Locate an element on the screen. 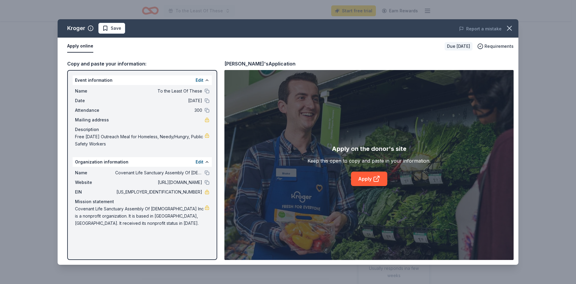 The width and height of the screenshot is (576, 284). button: Apply online is located at coordinates (80, 46).